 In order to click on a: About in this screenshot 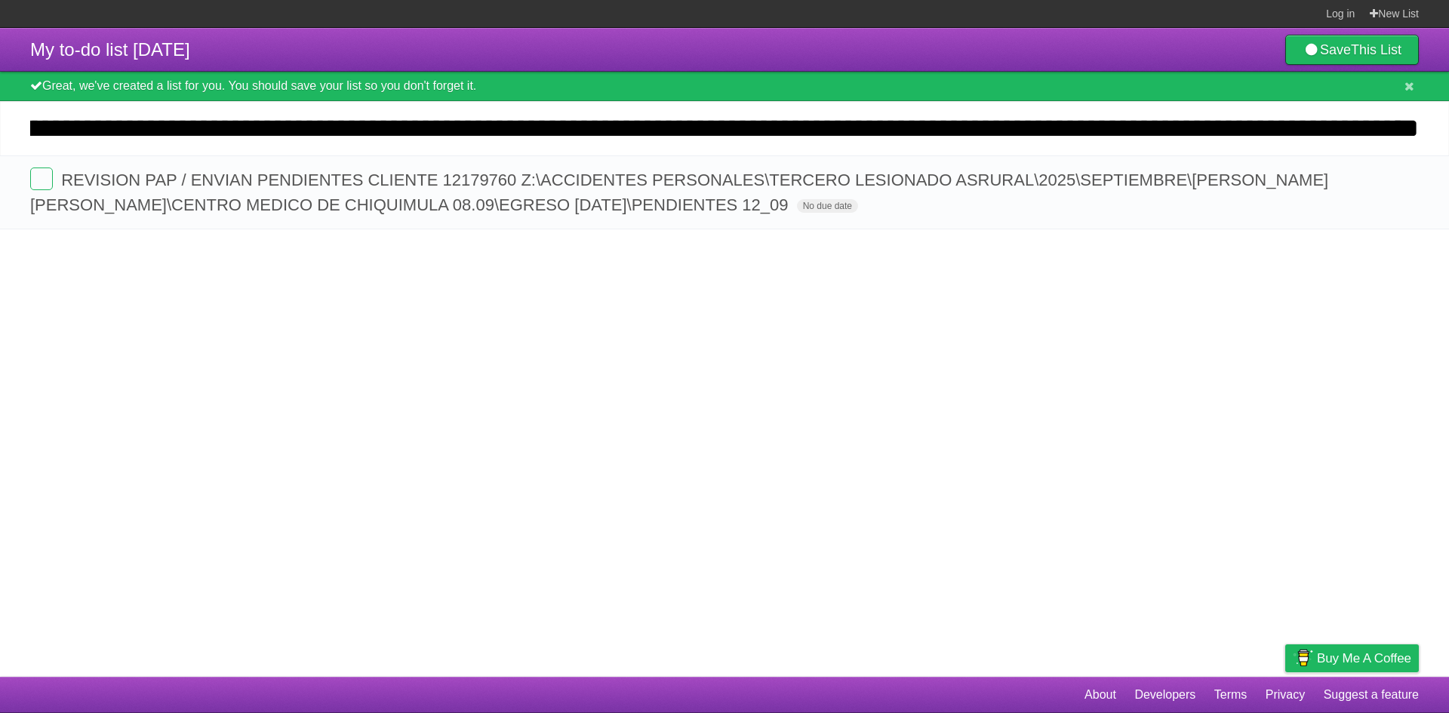, I will do `click(1100, 695)`.